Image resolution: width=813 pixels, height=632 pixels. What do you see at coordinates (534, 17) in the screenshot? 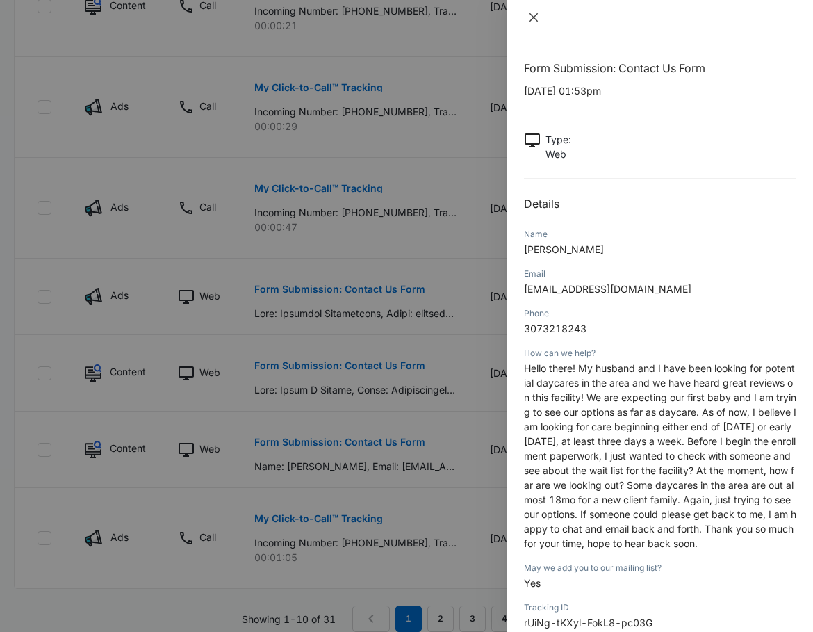
I see `span: close` at bounding box center [534, 17].